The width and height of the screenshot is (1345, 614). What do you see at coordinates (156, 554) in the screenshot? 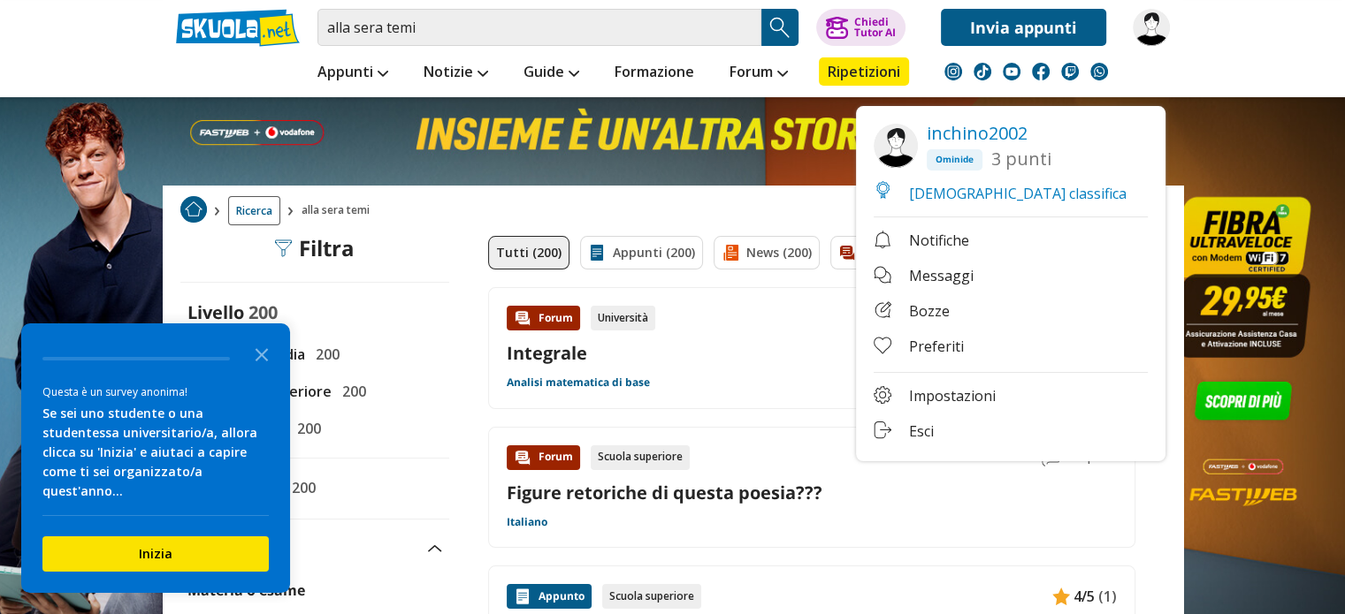
I see `button: Inizia` at bounding box center [156, 554].